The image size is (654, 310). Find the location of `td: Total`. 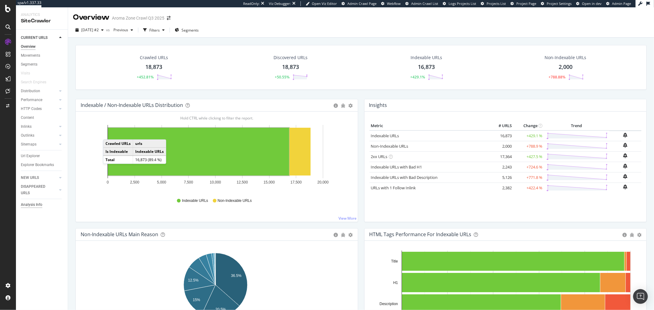

td: Total is located at coordinates (118, 160).